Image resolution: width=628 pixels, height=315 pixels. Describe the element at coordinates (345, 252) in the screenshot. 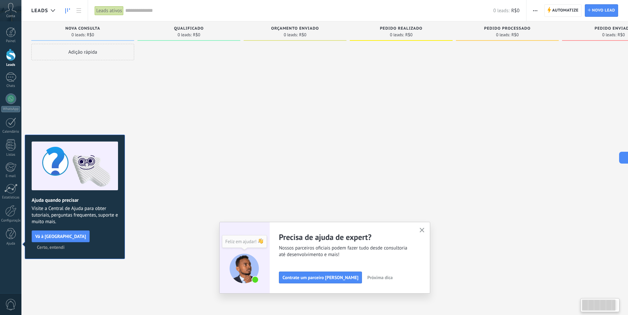

I see `span: Nossos parceiros oficiais podem fazer tudo desde consultoria até desenvolvimento e mais!` at that location.